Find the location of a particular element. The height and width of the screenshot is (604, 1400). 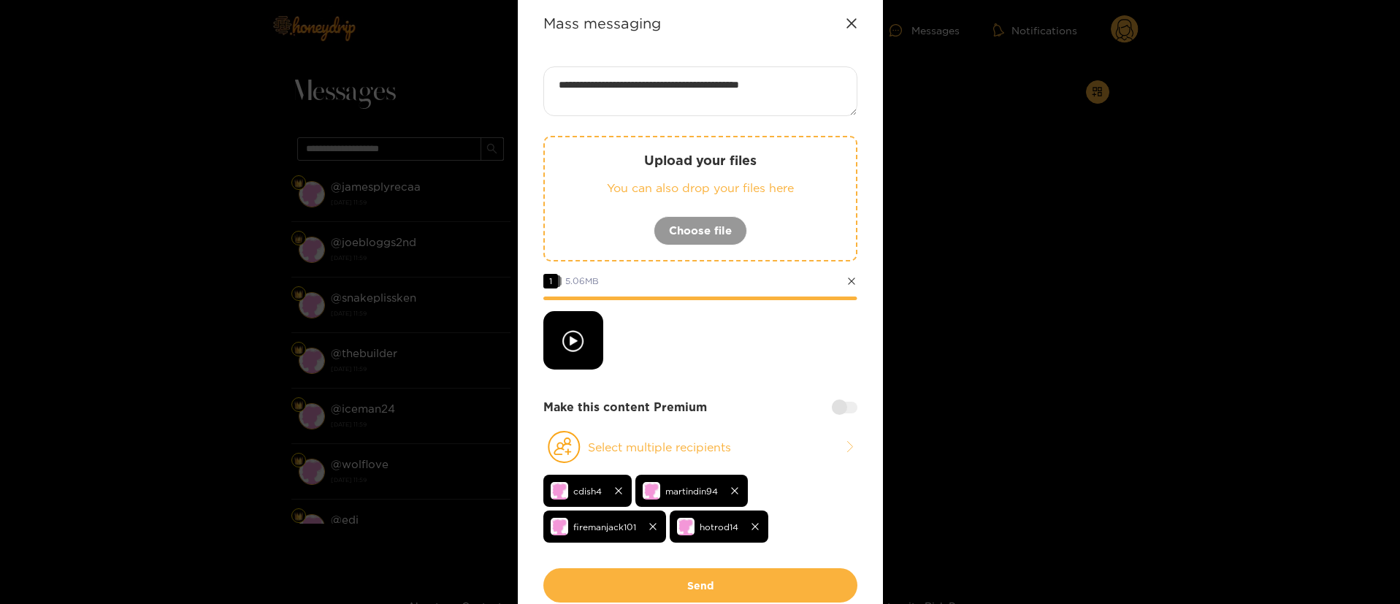

button: Select multiple recipients is located at coordinates (700, 447).